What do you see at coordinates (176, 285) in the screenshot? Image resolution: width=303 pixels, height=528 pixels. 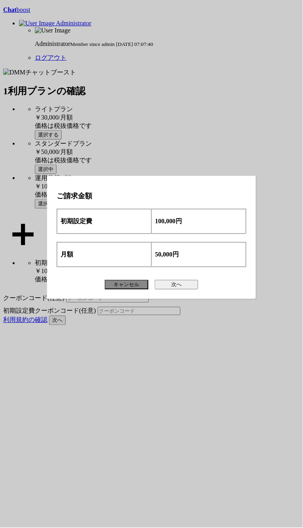 I see `button: 次へ` at bounding box center [176, 285].